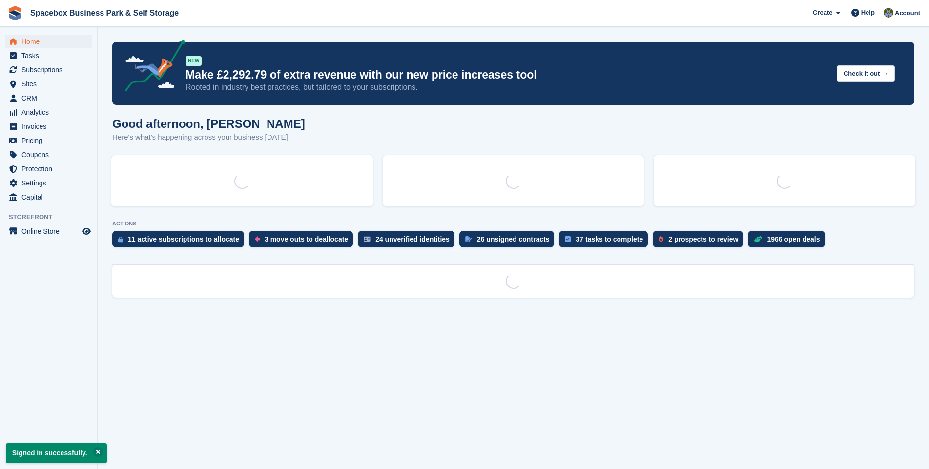 The image size is (929, 469). Describe the element at coordinates (700, 242) in the screenshot. I see `a: 2 prospects to review` at that location.